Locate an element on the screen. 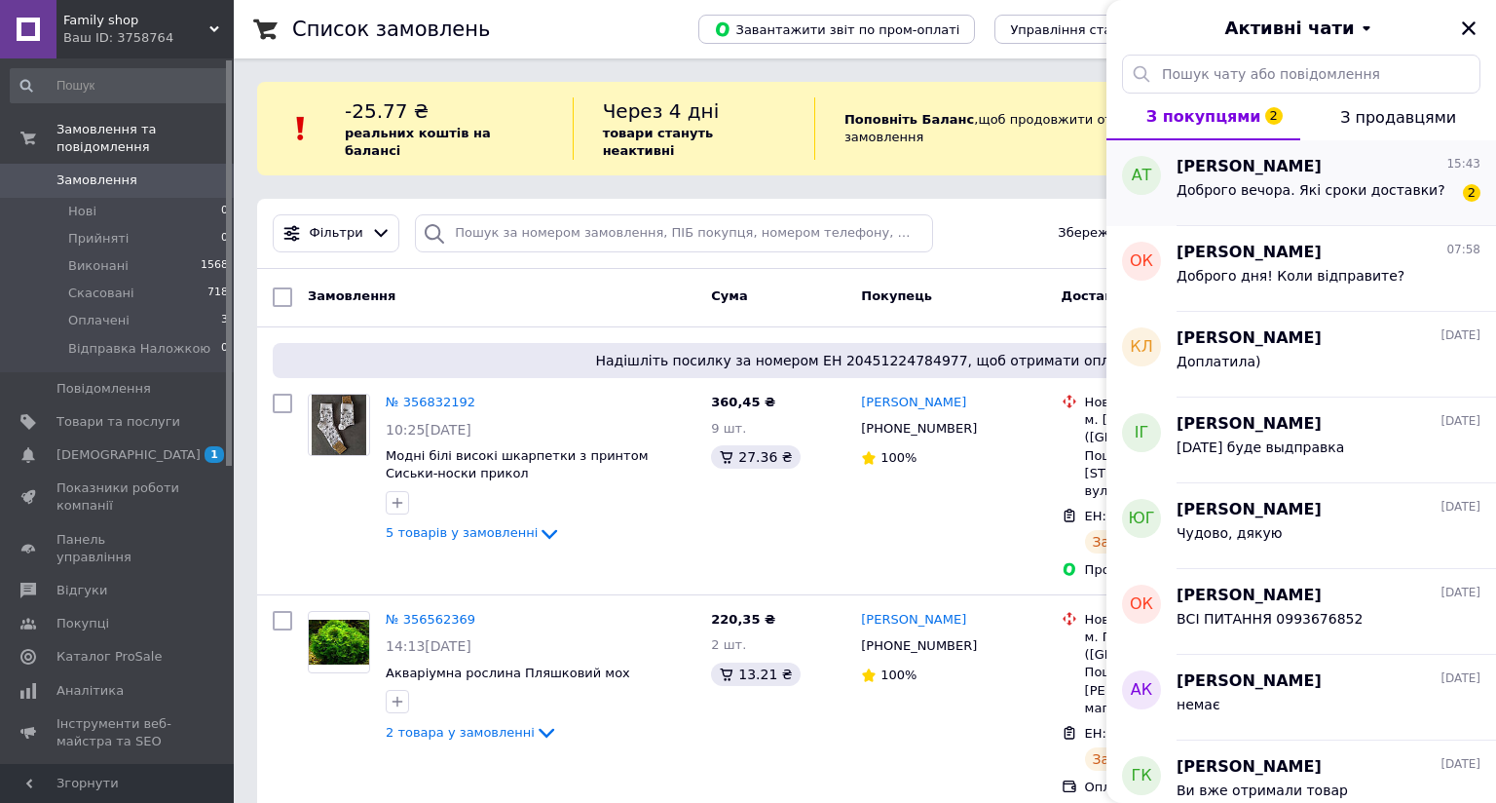  span: З покупцями is located at coordinates (1204, 116).